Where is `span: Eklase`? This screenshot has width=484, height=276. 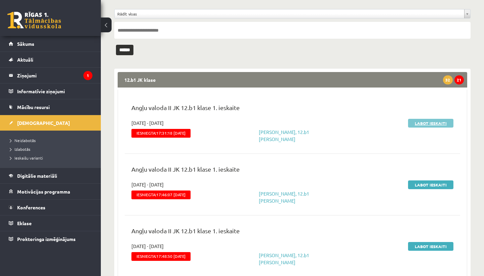 span: Eklase is located at coordinates (24, 223).